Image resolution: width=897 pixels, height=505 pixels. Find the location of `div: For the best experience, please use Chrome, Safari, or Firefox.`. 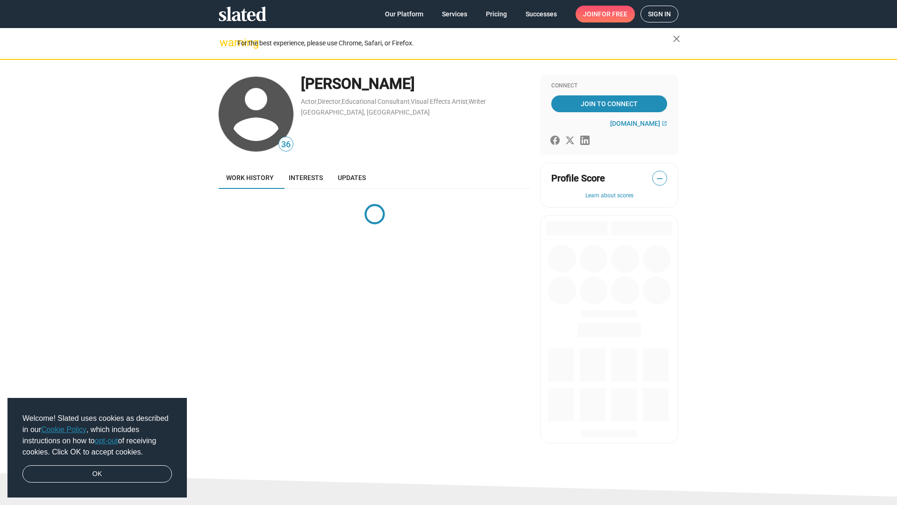

div: For the best experience, please use Chrome, Safari, or Firefox. is located at coordinates (455, 43).